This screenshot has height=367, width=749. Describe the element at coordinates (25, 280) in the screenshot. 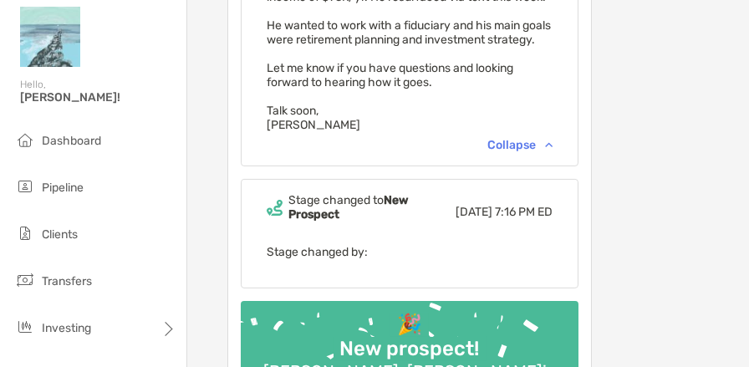

I see `img: transfers icon` at that location.